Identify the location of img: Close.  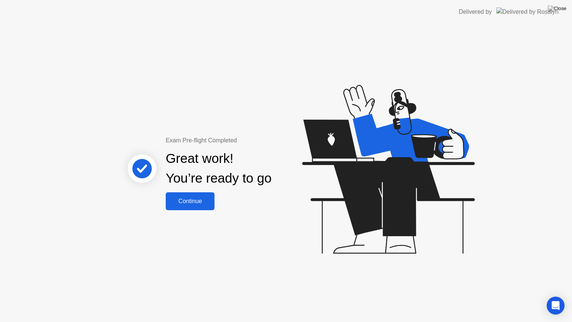
(558, 9).